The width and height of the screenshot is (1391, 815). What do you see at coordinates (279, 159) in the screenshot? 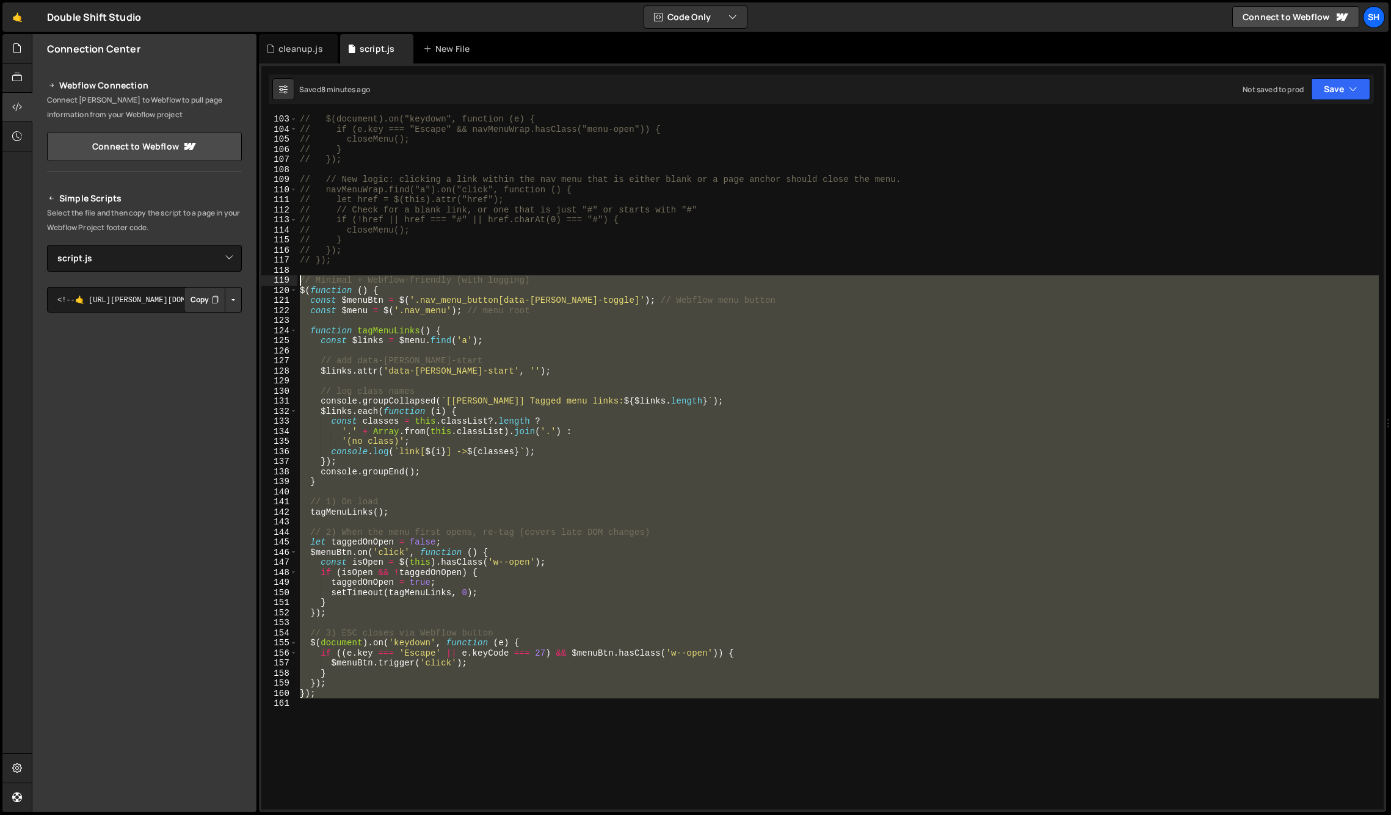
I see `div: 107` at bounding box center [279, 159].